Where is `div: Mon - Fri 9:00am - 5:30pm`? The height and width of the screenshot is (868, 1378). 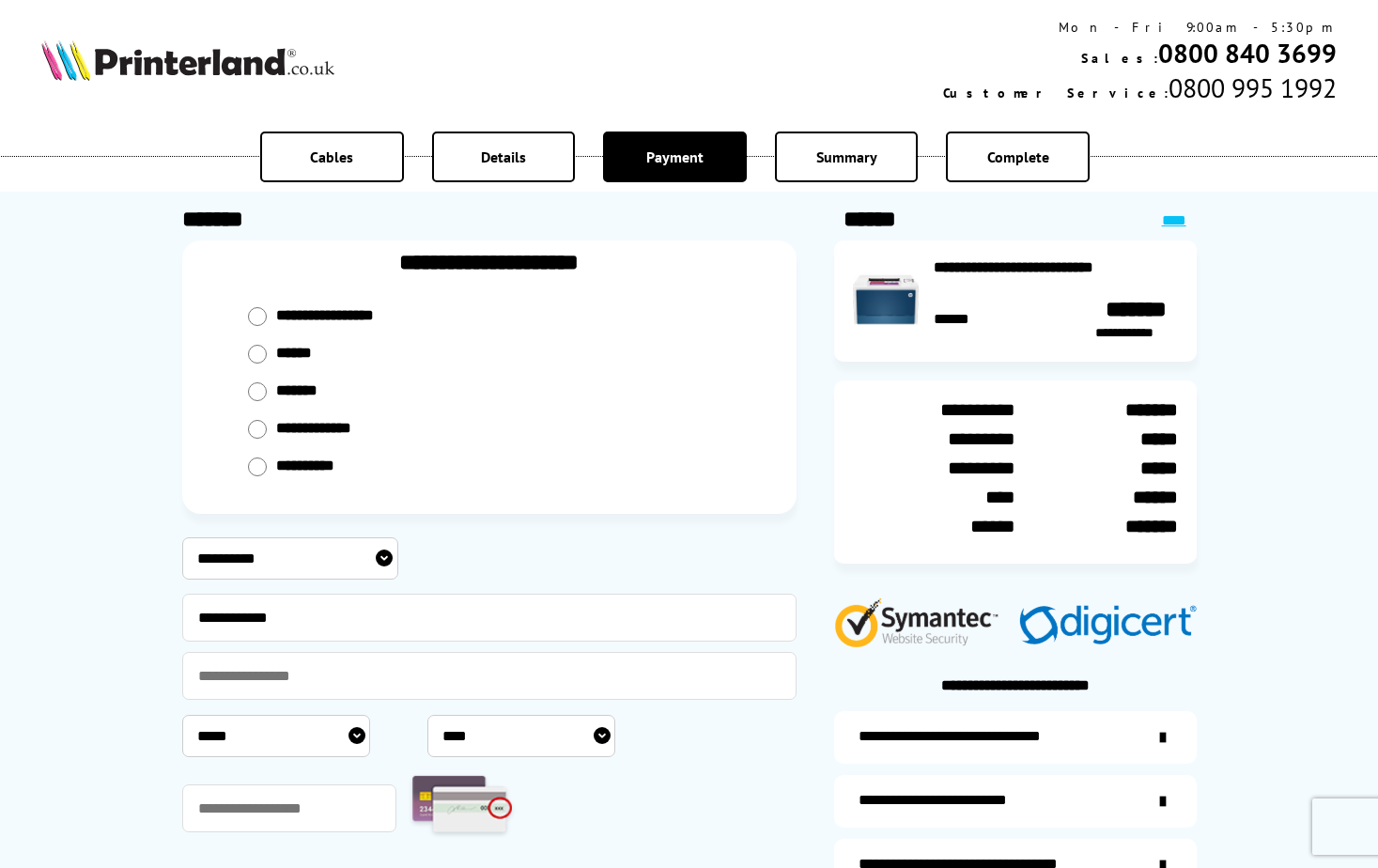
div: Mon - Fri 9:00am - 5:30pm is located at coordinates (1139, 28).